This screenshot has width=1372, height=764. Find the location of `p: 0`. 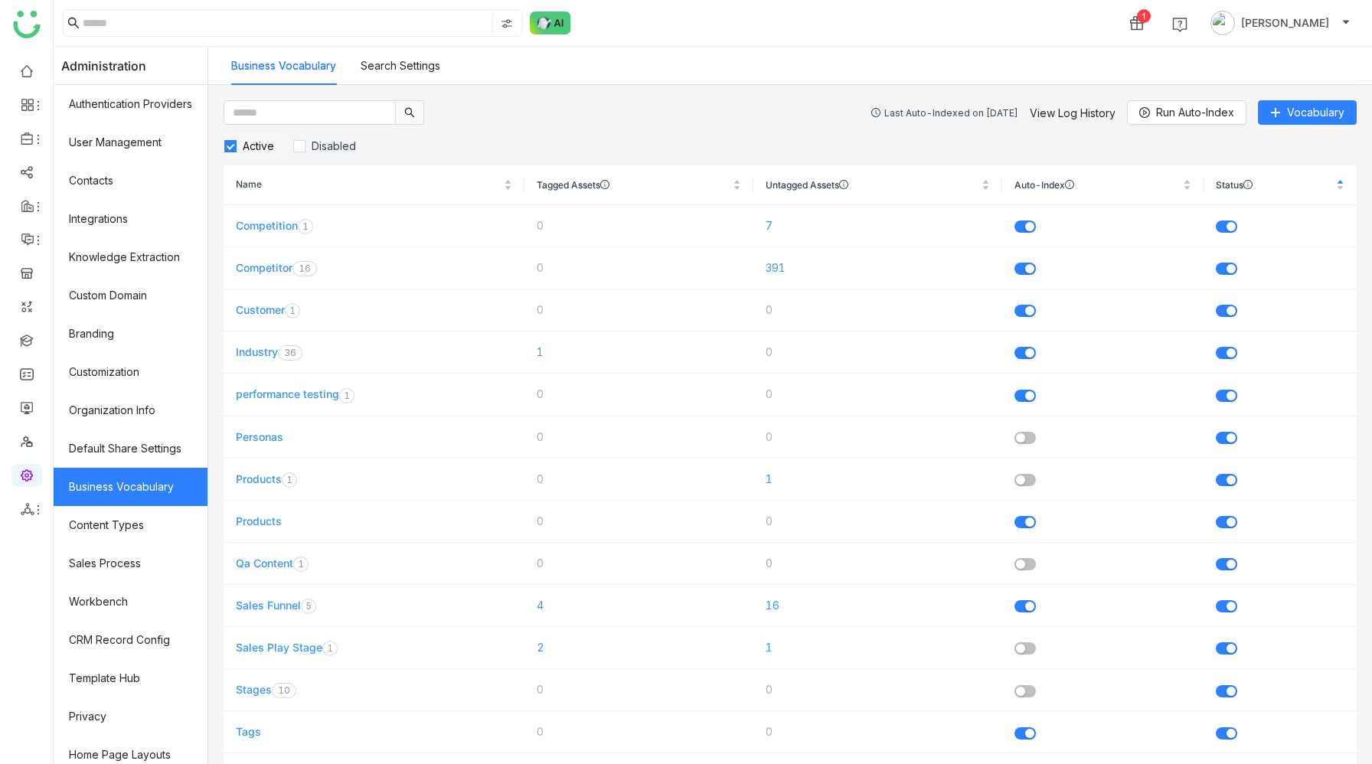

p: 0 is located at coordinates (287, 690).